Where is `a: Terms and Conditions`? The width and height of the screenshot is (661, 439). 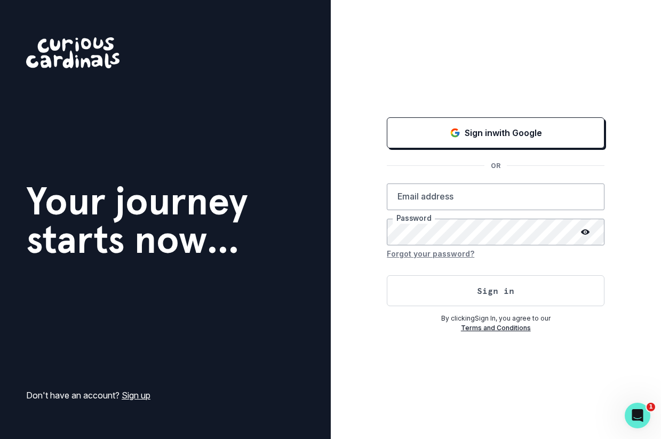 a: Terms and Conditions is located at coordinates (495, 327).